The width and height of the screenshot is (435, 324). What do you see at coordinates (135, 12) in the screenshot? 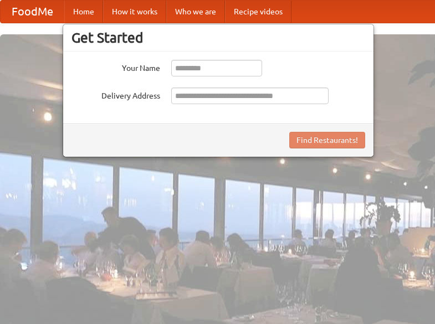
I see `a: How it works` at bounding box center [135, 12].